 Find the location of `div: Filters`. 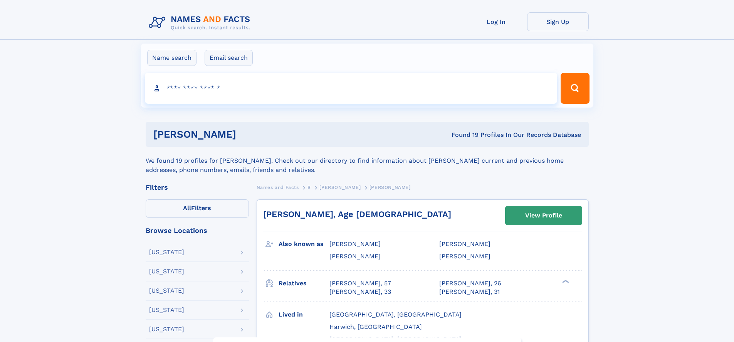

div: Filters is located at coordinates (197, 187).